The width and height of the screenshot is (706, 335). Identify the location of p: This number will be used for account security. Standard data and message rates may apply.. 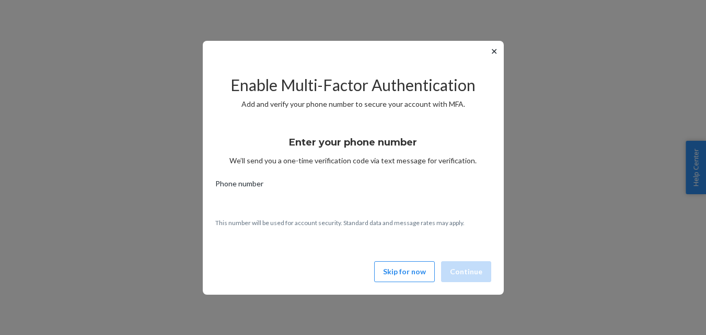
(353, 222).